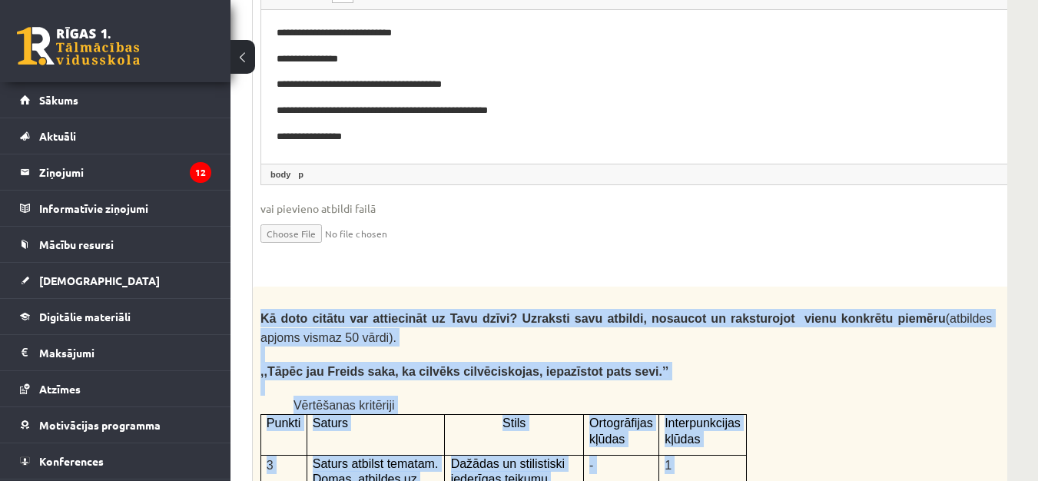 The height and width of the screenshot is (481, 1038). Describe the element at coordinates (270, 465) in the screenshot. I see `span: 3` at that location.